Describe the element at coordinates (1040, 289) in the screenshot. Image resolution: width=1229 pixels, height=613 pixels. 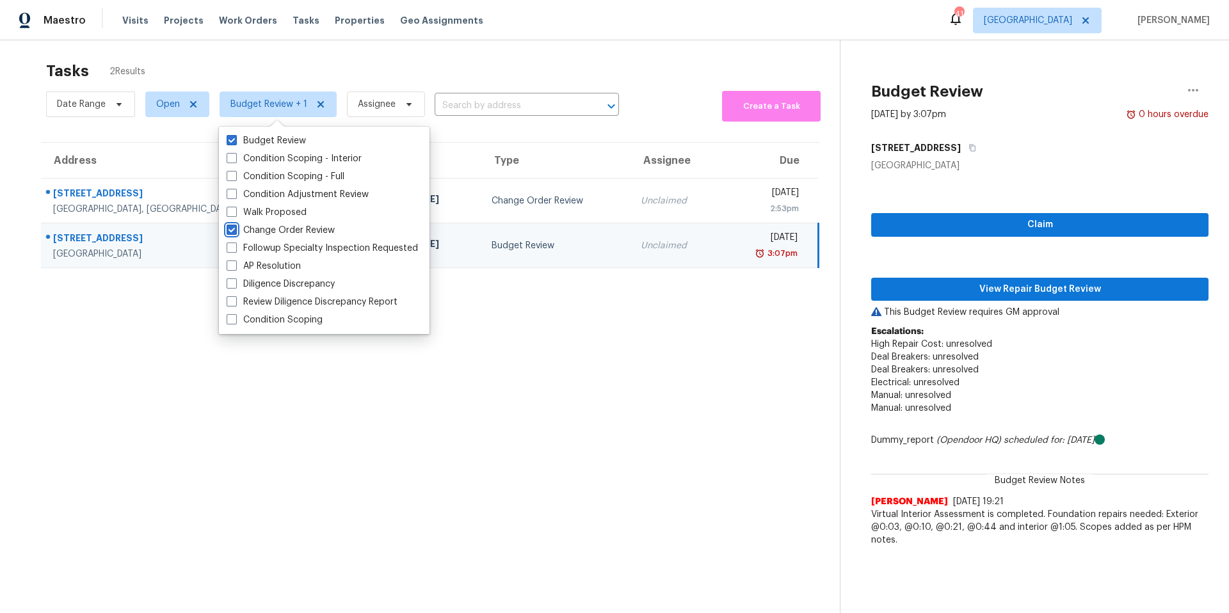
I see `button: View Repair Budget Review` at that location.